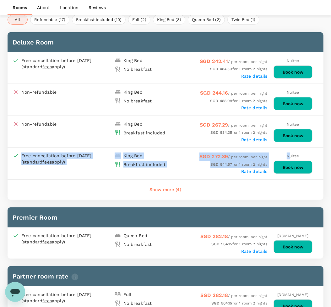 This screenshot has height=307, width=331. What do you see at coordinates (97, 8) in the screenshot?
I see `p: Reviews` at bounding box center [97, 8].